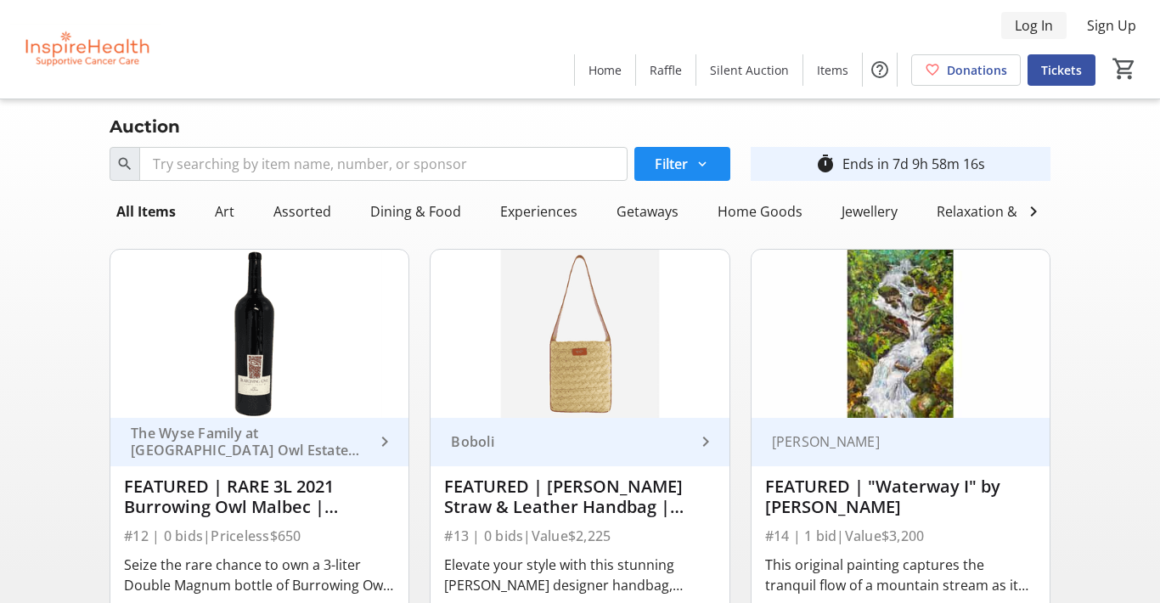  I want to click on a: Items, so click(833, 70).